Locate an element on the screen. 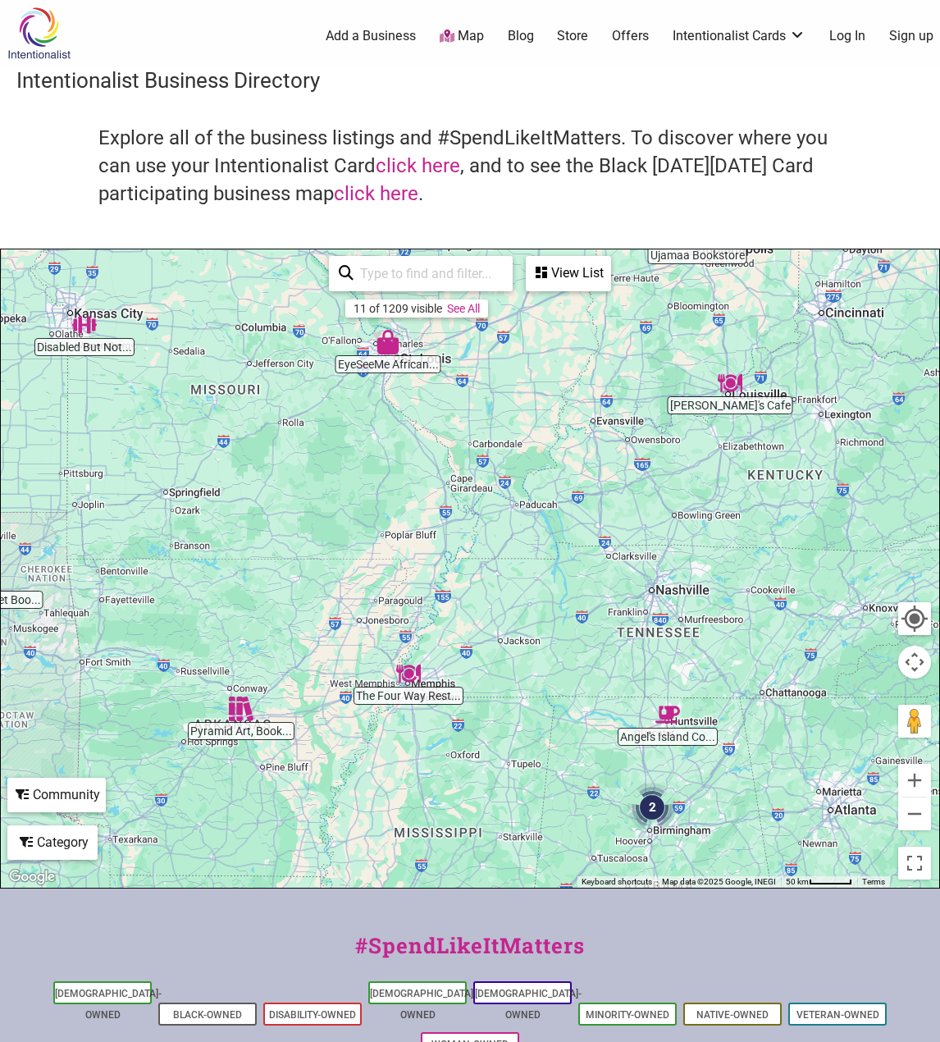  div: Pyramid Art, Books & Custom Framing is located at coordinates (241, 709).